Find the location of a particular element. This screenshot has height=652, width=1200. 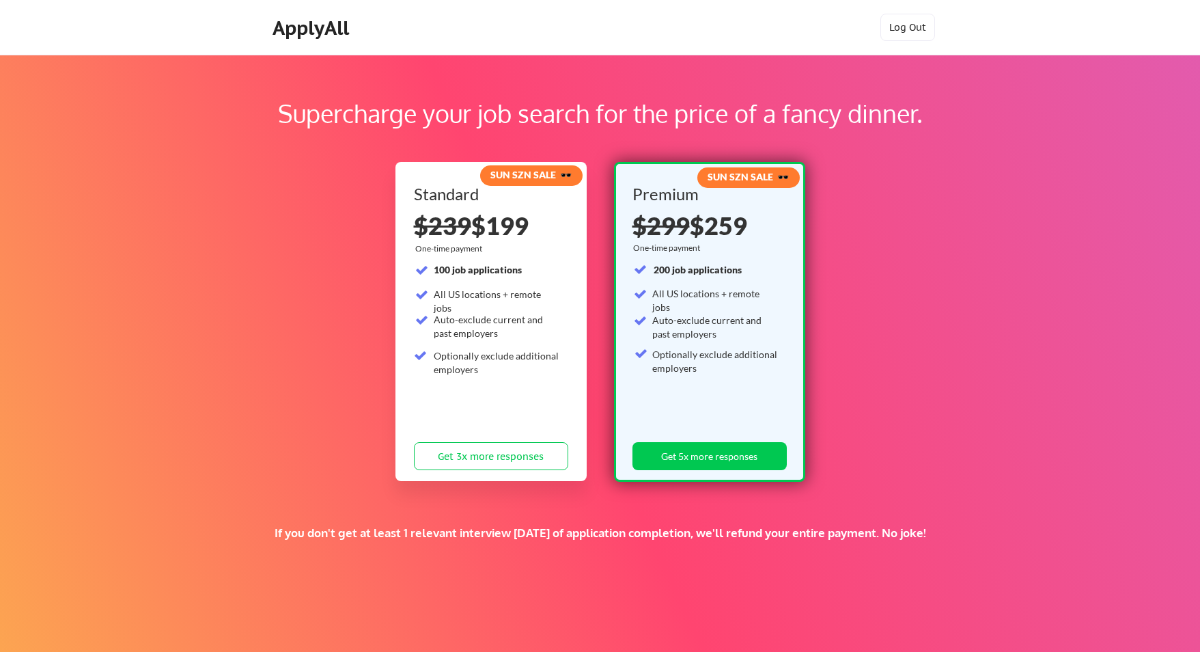

div: ApplyAll is located at coordinates (313, 28).